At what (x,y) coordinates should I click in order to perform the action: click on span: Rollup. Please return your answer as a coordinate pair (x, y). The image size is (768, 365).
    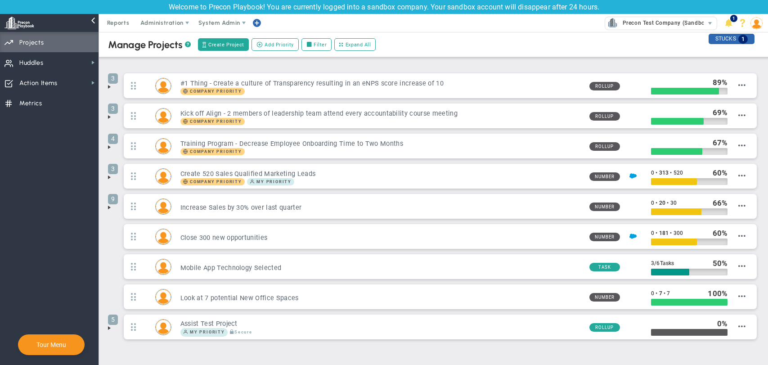
    Looking at the image, I should click on (605, 86).